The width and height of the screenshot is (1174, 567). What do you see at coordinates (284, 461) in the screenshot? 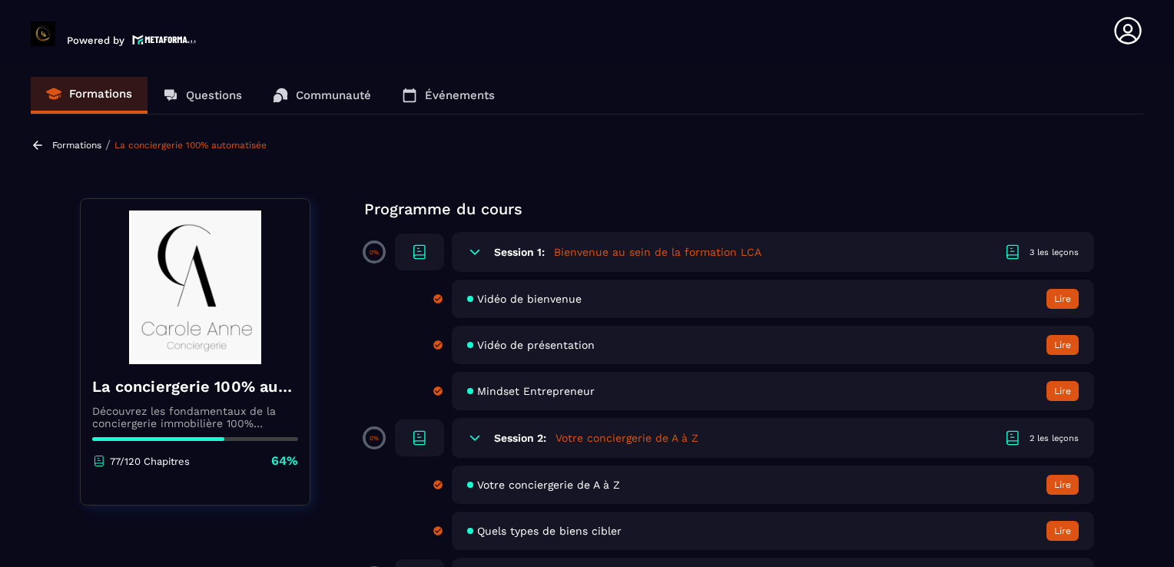
I see `p: 64%` at bounding box center [284, 461].